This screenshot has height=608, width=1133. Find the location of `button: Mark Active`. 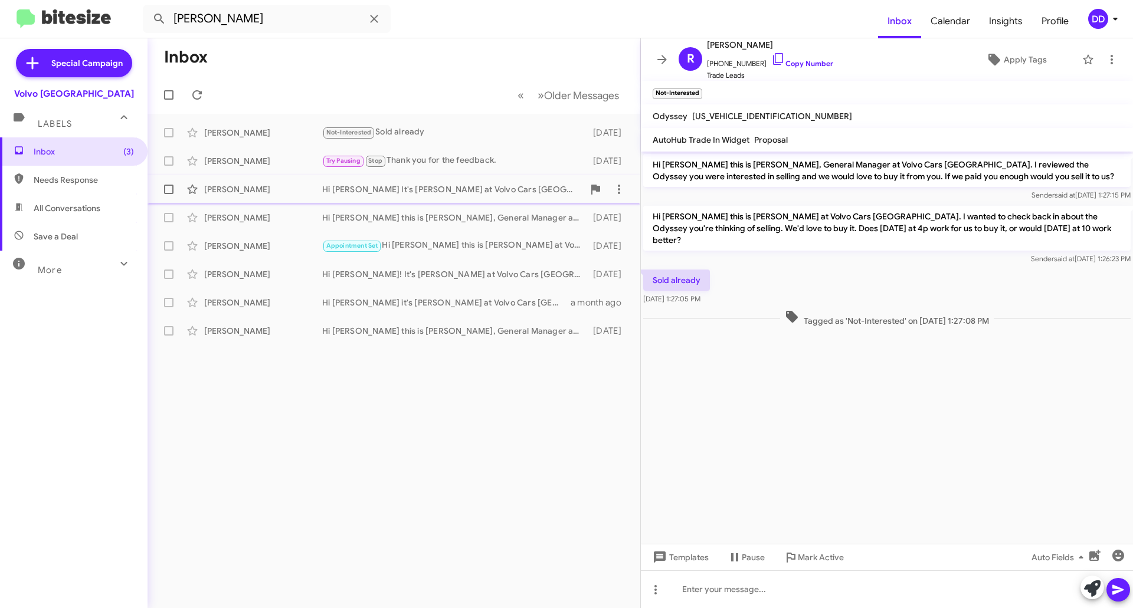

button: Mark Active is located at coordinates (814, 558).